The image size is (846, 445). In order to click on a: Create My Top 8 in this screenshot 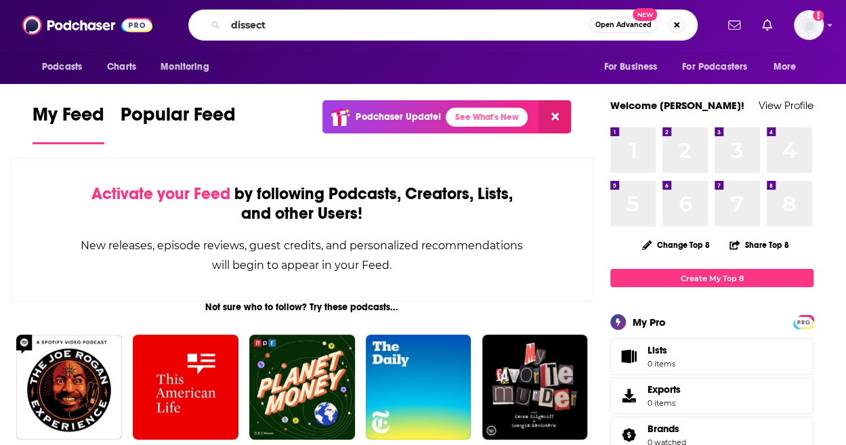, I will do `click(712, 278)`.